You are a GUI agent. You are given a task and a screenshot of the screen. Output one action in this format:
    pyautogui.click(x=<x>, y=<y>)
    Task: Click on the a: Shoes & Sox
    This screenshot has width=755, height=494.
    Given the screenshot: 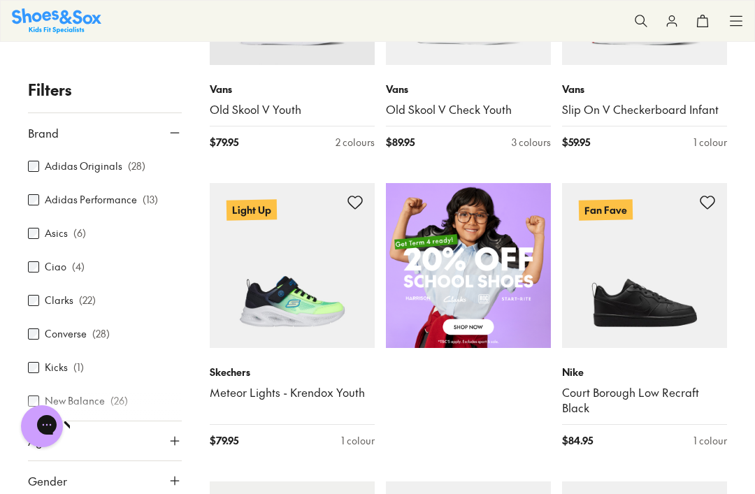 What is the action you would take?
    pyautogui.click(x=57, y=20)
    